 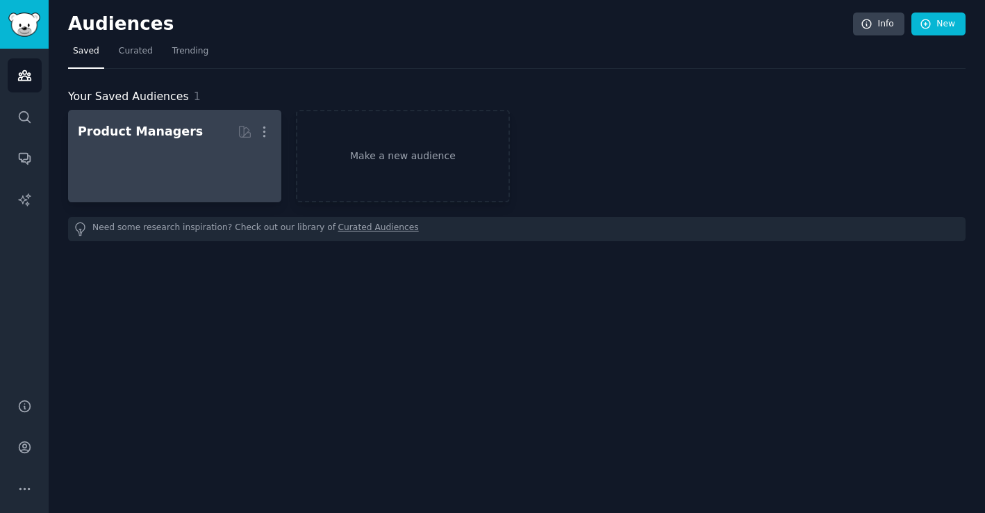 What do you see at coordinates (86, 54) in the screenshot?
I see `a: Saved` at bounding box center [86, 54].